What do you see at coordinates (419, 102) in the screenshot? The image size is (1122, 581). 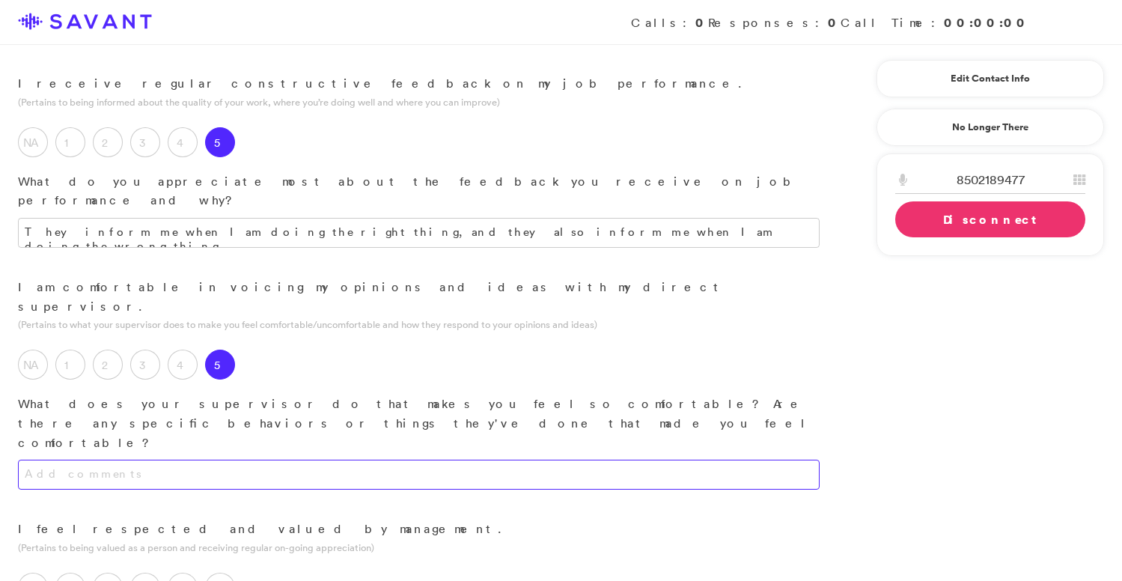 I see `p: (Pertains to being informed about the quality of your work, where you’re doing well and where you...` at bounding box center [419, 102].